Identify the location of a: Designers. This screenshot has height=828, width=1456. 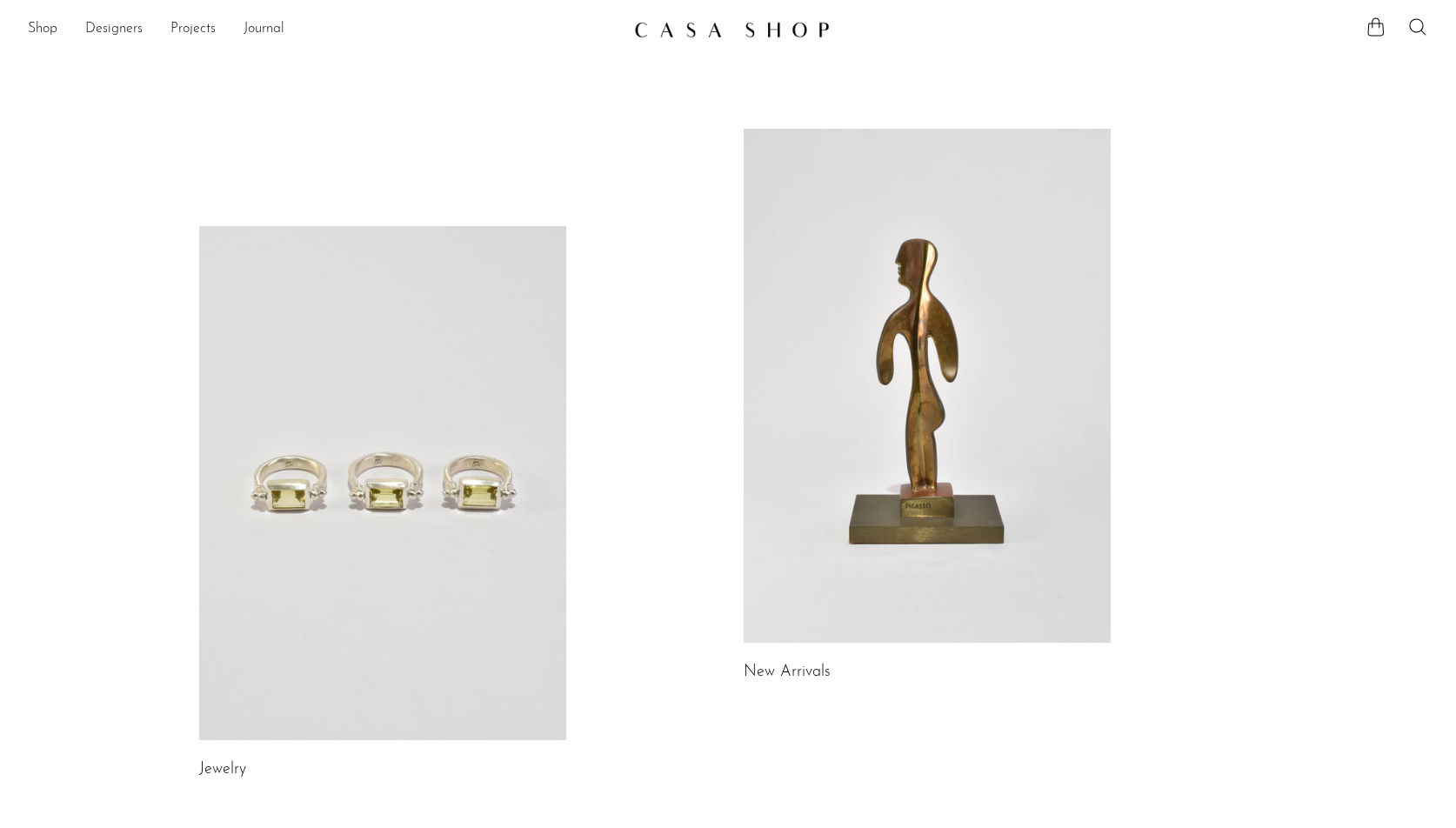
(114, 29).